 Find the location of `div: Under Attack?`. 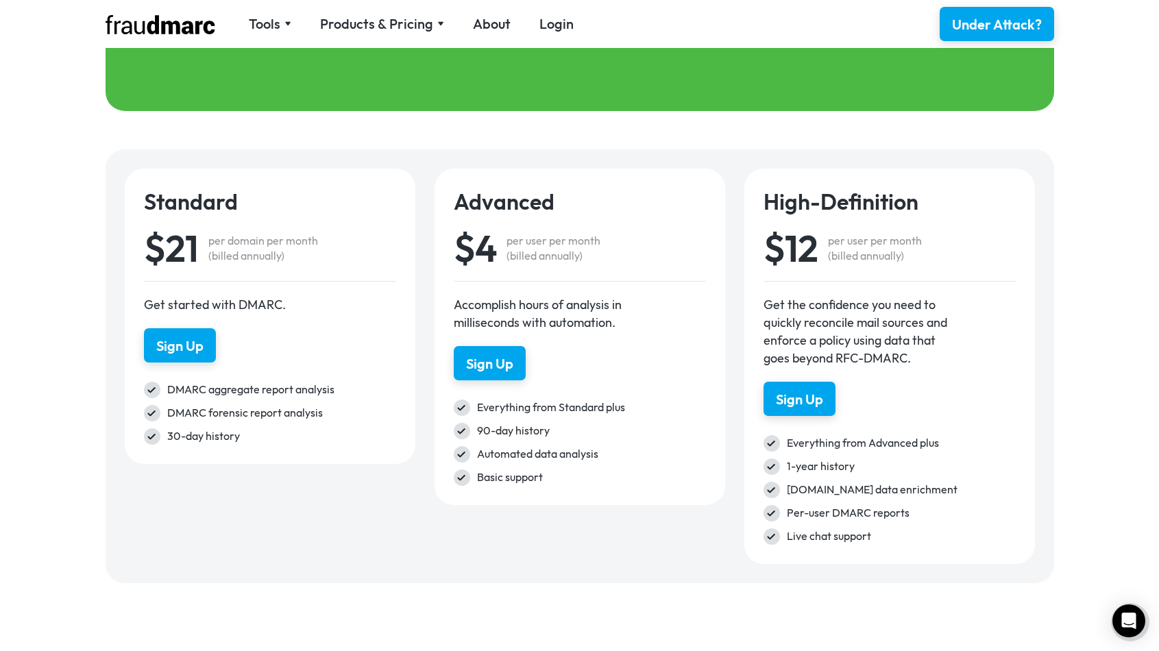

div: Under Attack? is located at coordinates (997, 25).